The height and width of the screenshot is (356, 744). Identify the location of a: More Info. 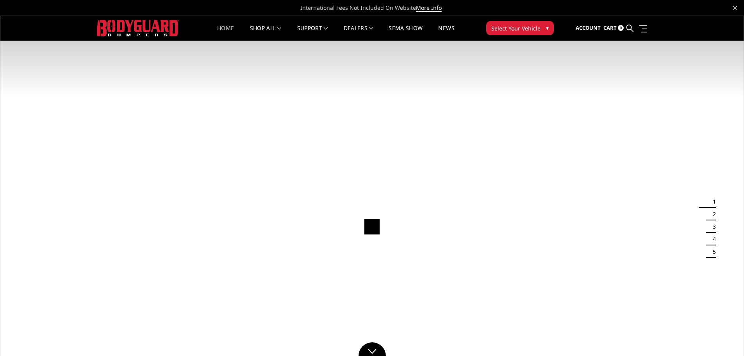
(429, 8).